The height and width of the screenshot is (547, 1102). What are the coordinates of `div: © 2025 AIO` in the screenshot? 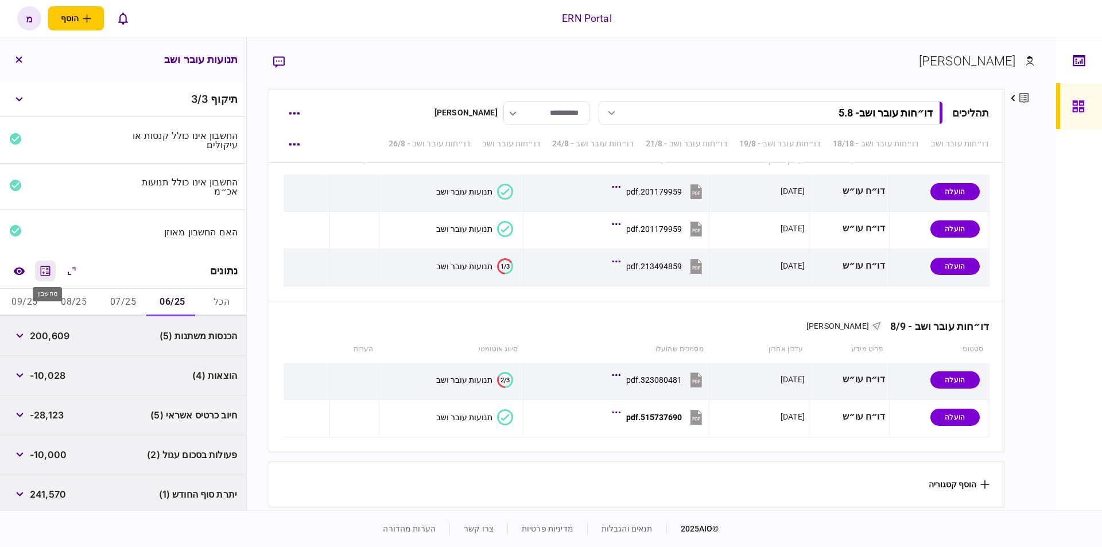 It's located at (693, 529).